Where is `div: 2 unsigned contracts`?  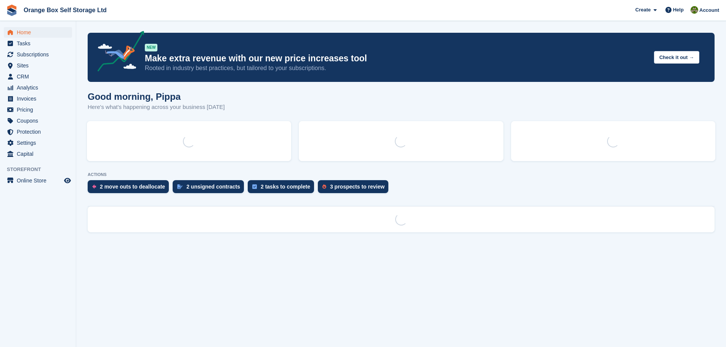 div: 2 unsigned contracts is located at coordinates (213, 187).